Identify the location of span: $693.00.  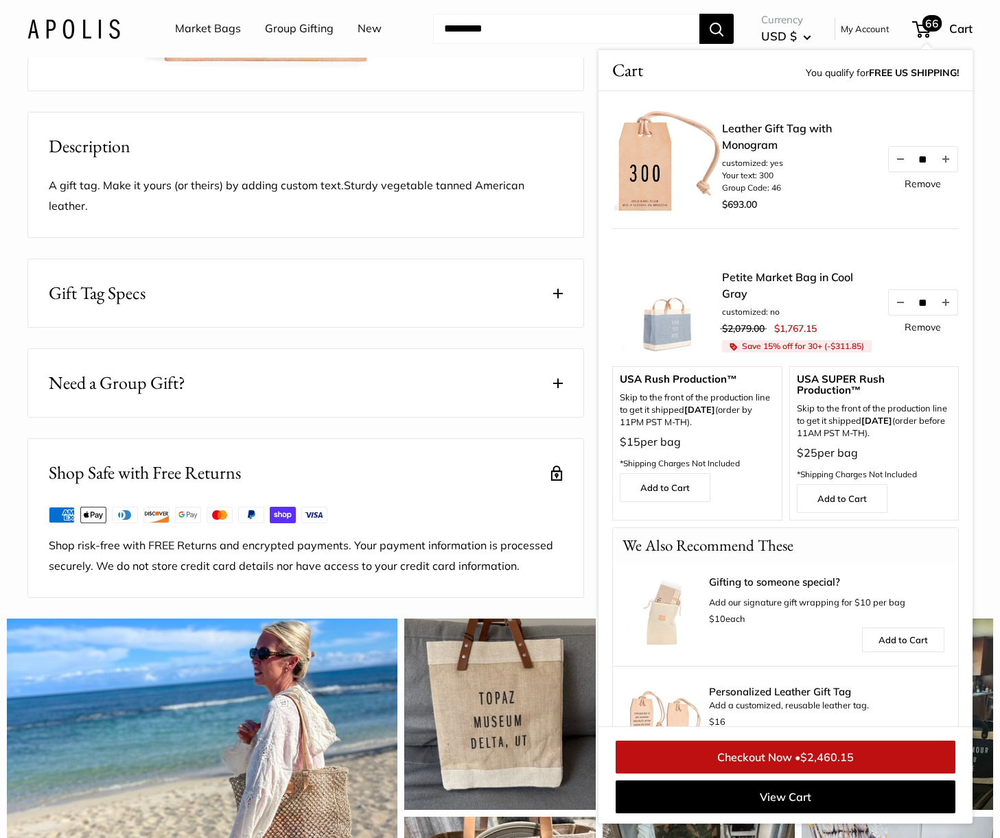
(739, 204).